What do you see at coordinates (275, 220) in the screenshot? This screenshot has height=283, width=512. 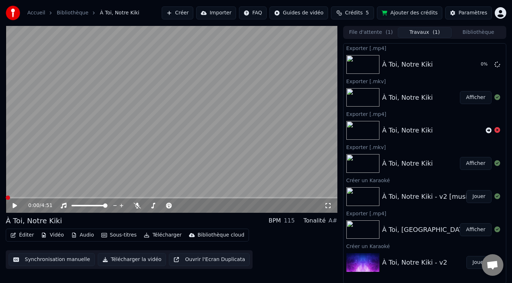 I see `div: BPM` at bounding box center [275, 220].